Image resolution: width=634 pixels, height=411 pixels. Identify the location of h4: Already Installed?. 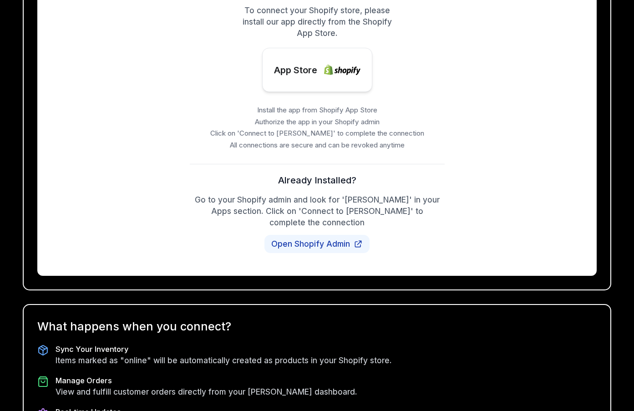
(317, 180).